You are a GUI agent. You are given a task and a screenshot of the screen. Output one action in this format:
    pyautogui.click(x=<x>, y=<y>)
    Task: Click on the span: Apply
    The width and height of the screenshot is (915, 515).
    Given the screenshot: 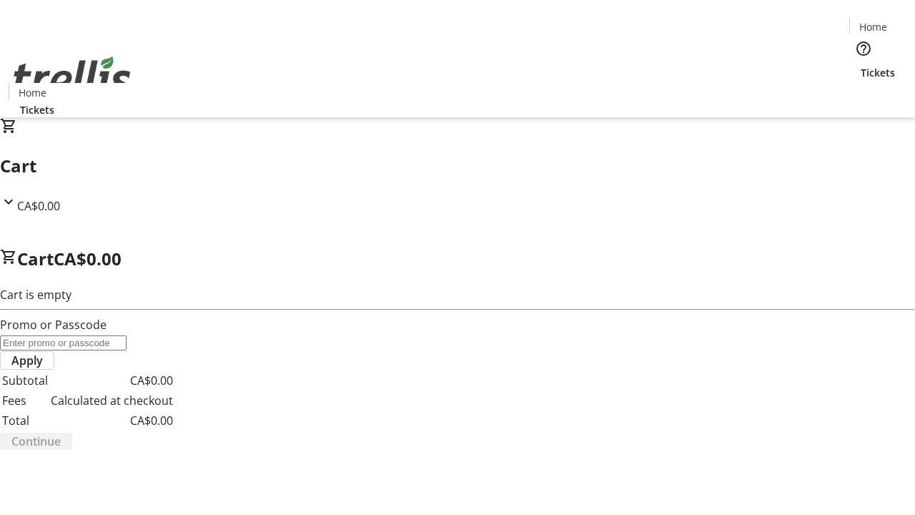 What is the action you would take?
    pyautogui.click(x=27, y=360)
    